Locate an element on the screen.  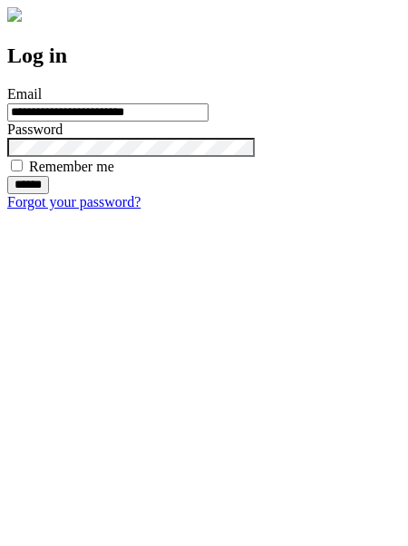
h2: Log in is located at coordinates (204, 55).